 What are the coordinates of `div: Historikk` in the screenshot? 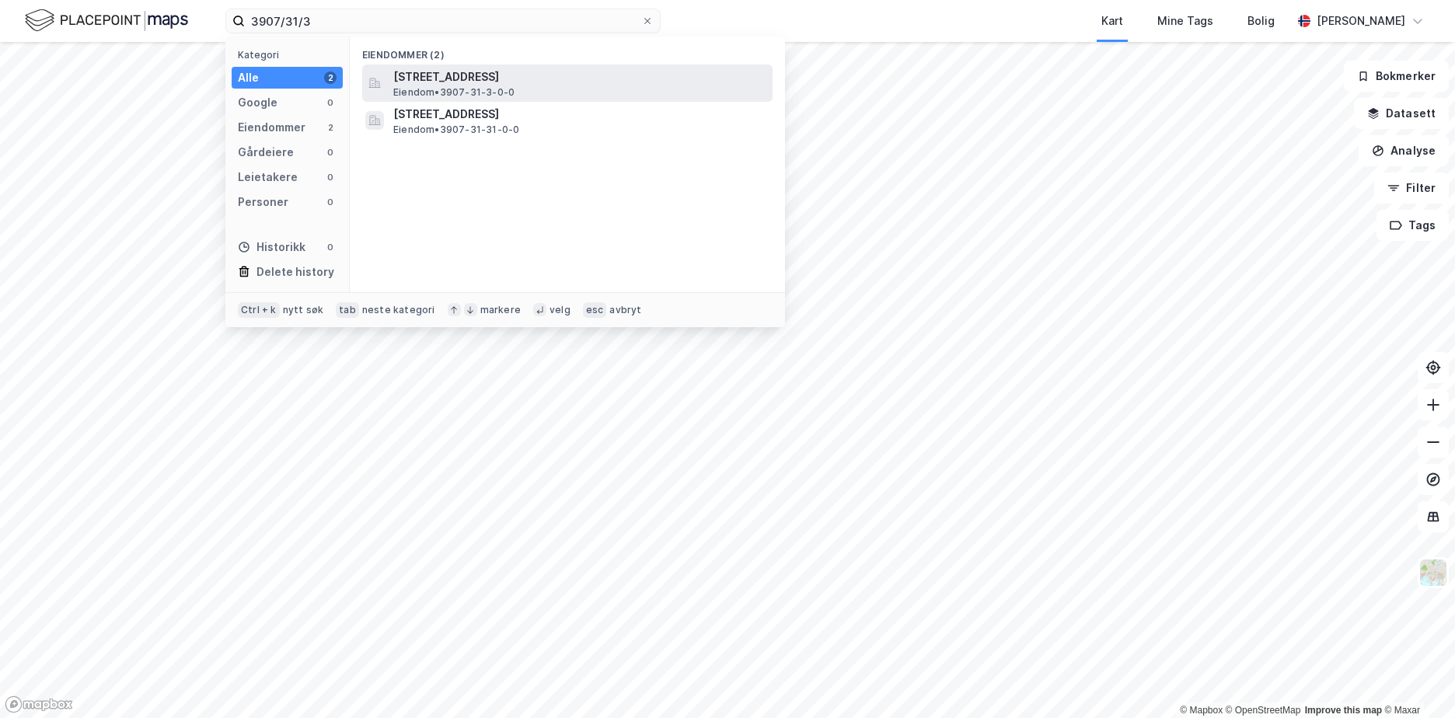 It's located at (271, 247).